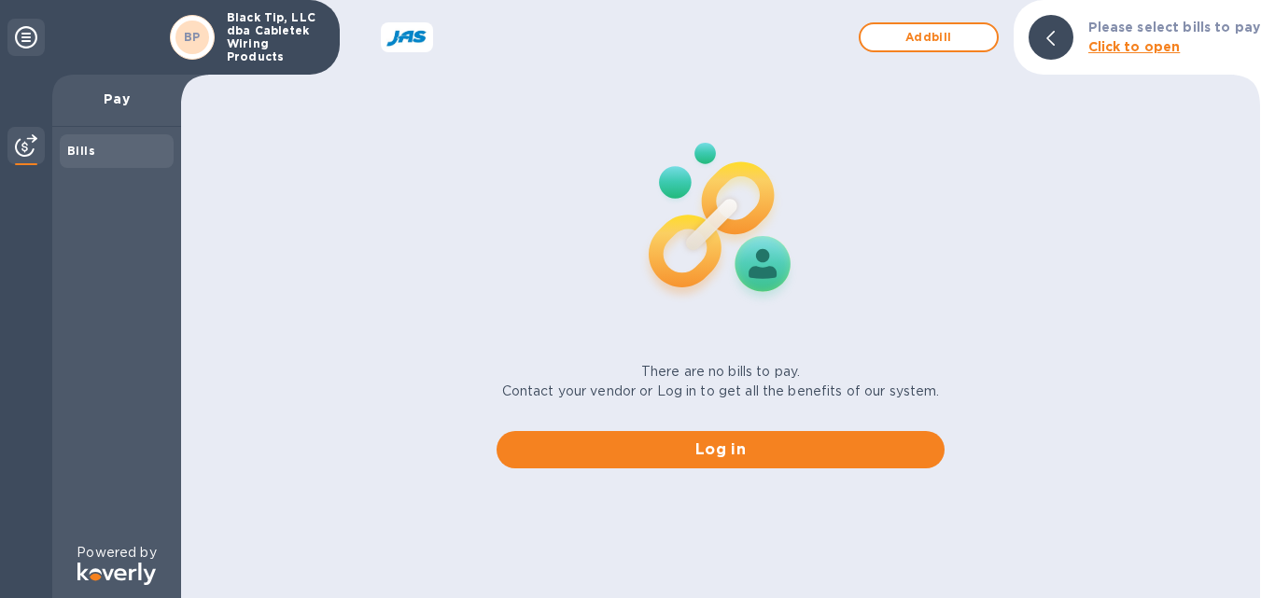 This screenshot has width=1275, height=598. I want to click on span: Log in, so click(721, 450).